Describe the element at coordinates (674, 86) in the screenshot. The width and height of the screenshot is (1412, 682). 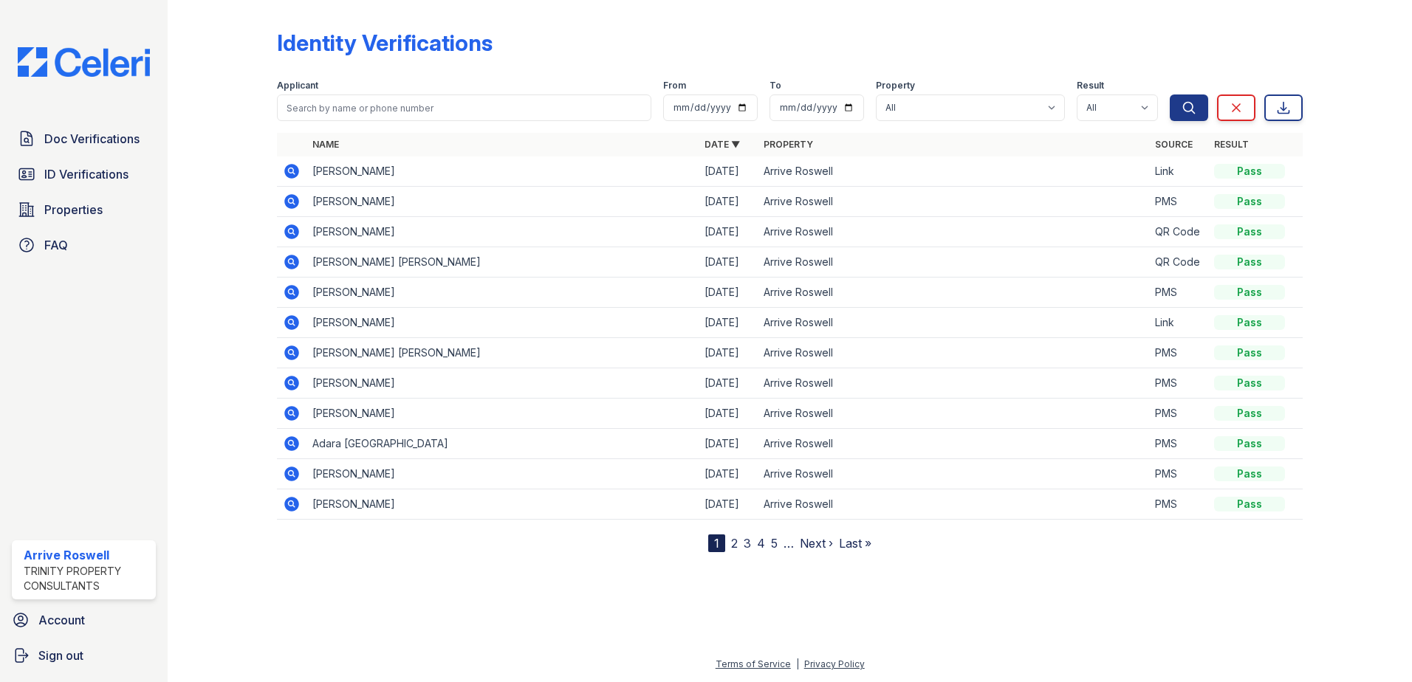
I see `label: From` at that location.